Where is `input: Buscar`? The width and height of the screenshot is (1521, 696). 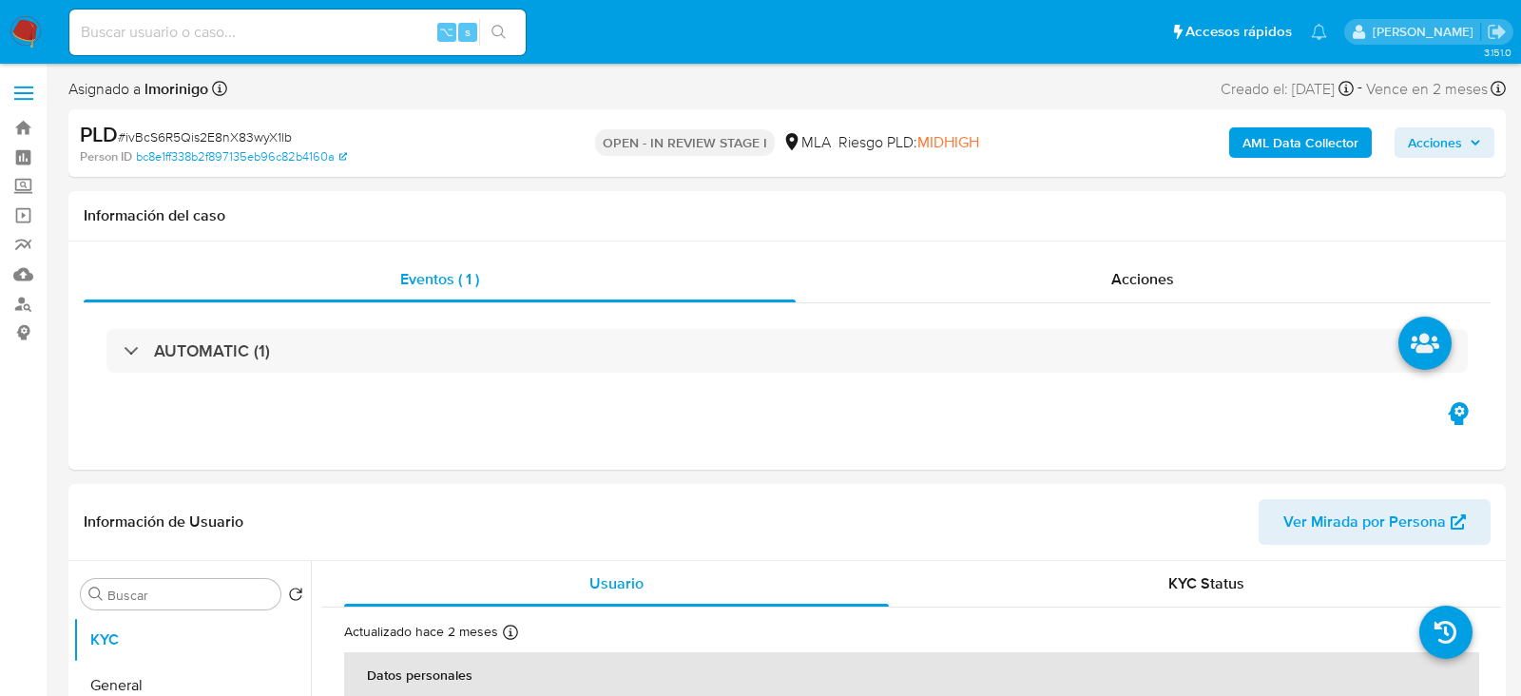
input: Buscar is located at coordinates (190, 595).